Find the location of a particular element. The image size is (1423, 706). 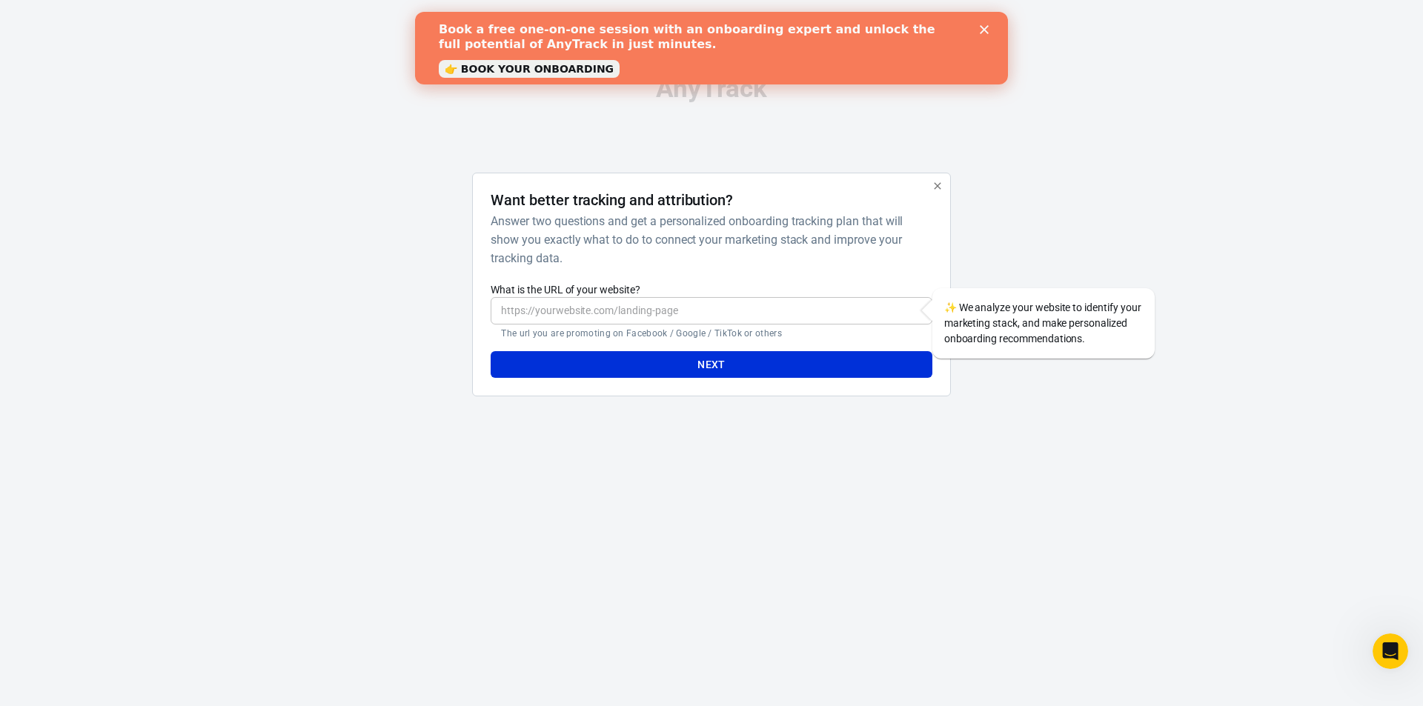

a: 👉 BOOK YOUR ONBOARDING is located at coordinates (114, 57).